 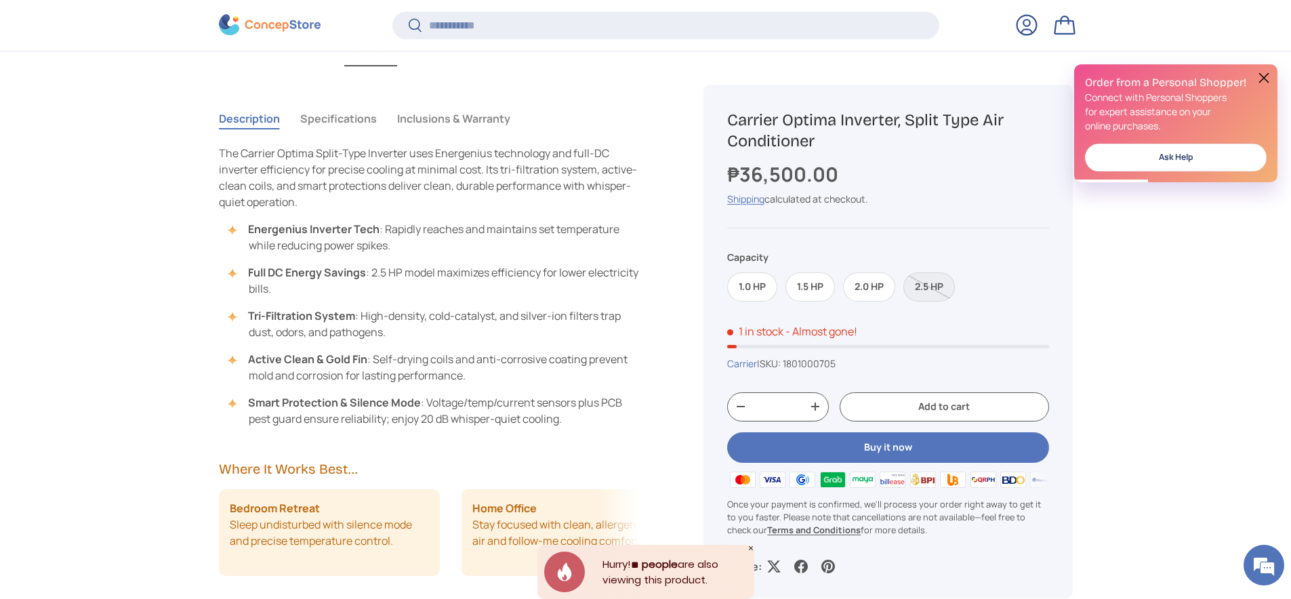 I want to click on strong: Full DC Energy Savings, so click(x=307, y=272).